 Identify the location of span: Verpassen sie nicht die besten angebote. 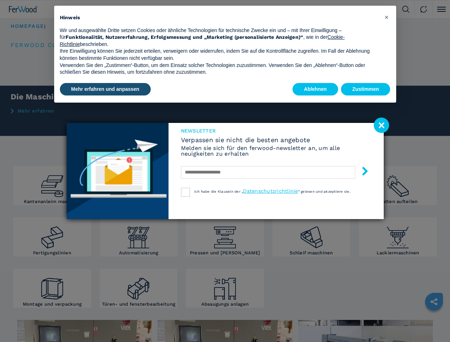
(276, 140).